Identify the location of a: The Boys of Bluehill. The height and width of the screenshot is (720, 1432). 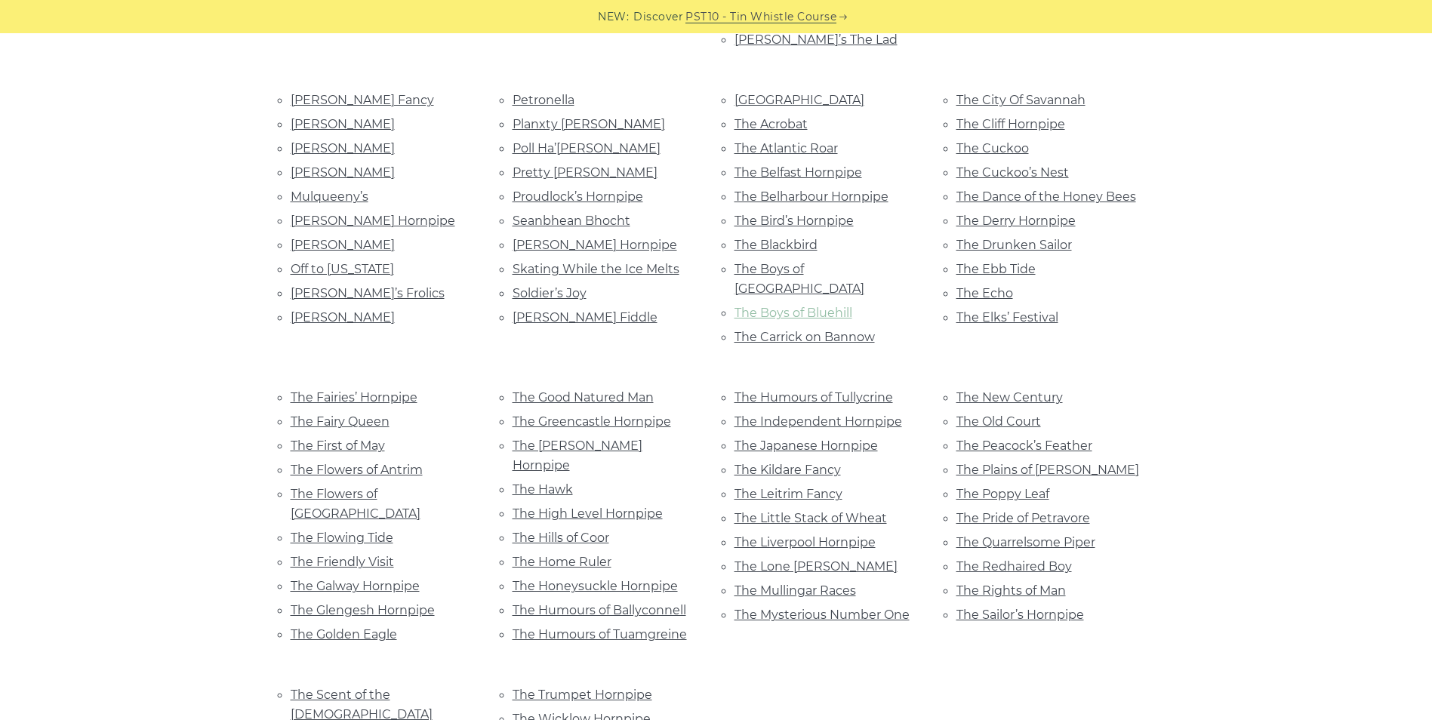
(793, 312).